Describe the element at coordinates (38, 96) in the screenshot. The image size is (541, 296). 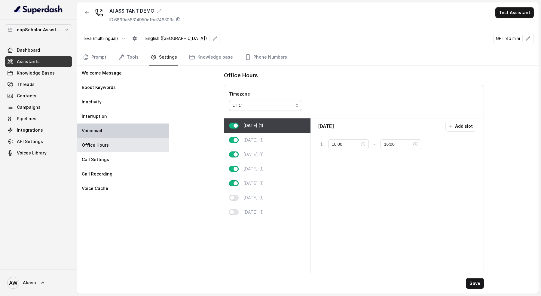
I see `a: Contacts` at that location.